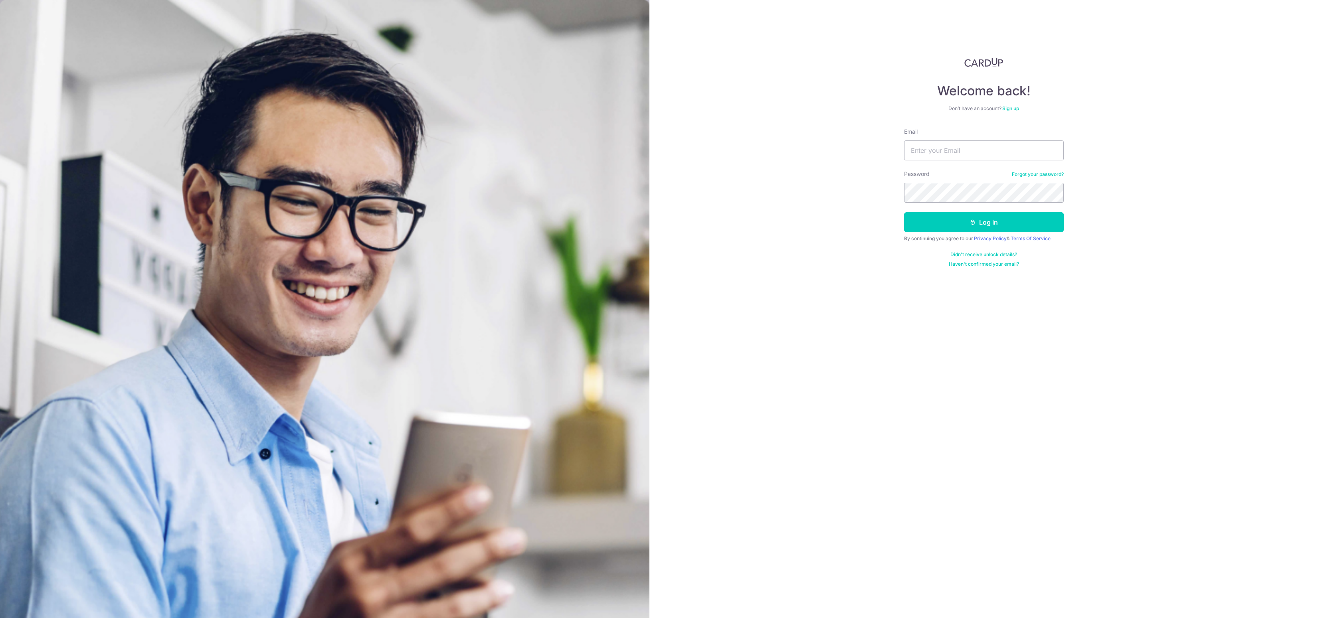  What do you see at coordinates (1030, 238) in the screenshot?
I see `a: Terms Of Service` at bounding box center [1030, 238].